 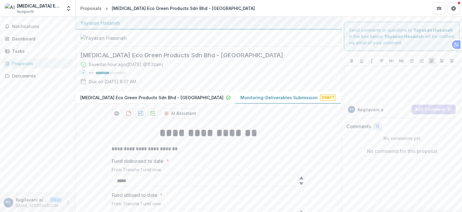 I want to click on button: Heading 1, so click(x=391, y=61).